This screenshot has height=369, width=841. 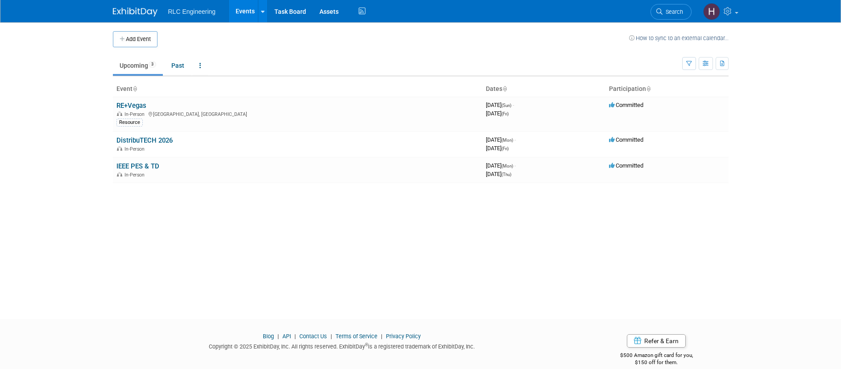 I want to click on button: Add Event, so click(x=135, y=39).